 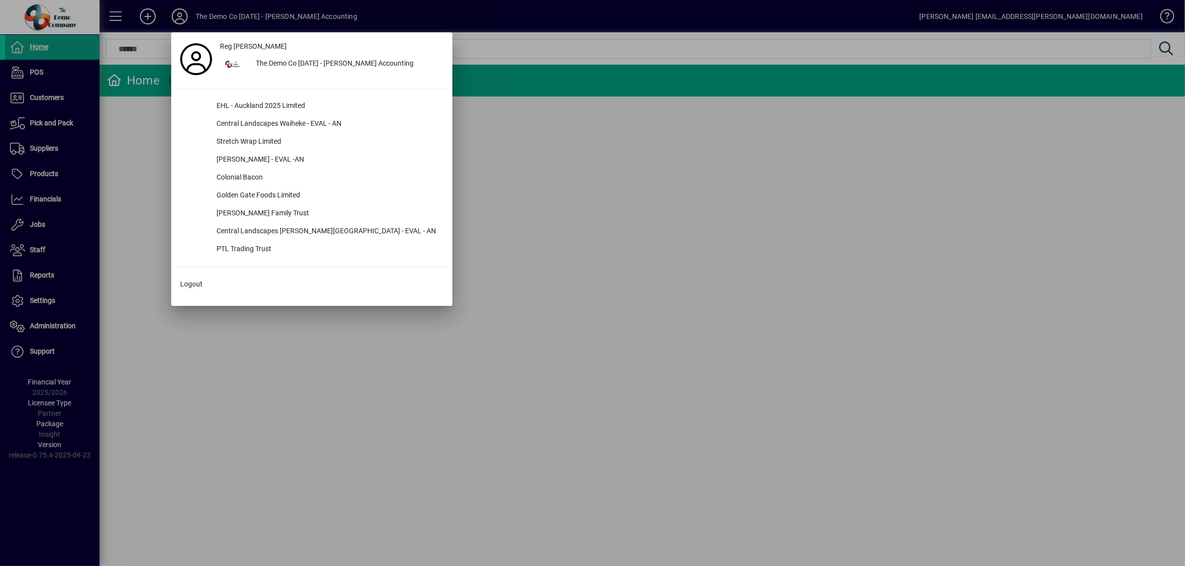 I want to click on button: Central Landscapes Waiheke - EVAL - AN, so click(x=311, y=124).